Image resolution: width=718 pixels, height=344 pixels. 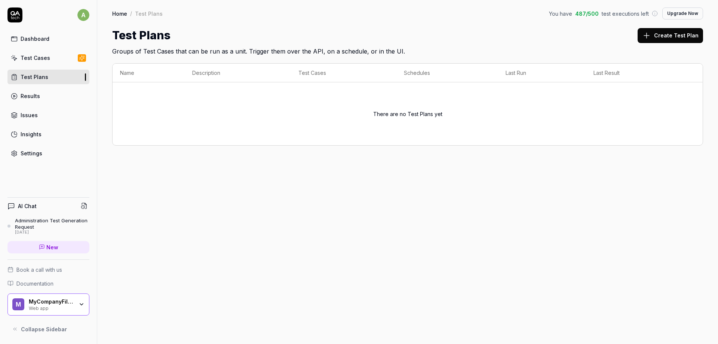 What do you see at coordinates (48, 58) in the screenshot?
I see `a: Test Cases` at bounding box center [48, 58].